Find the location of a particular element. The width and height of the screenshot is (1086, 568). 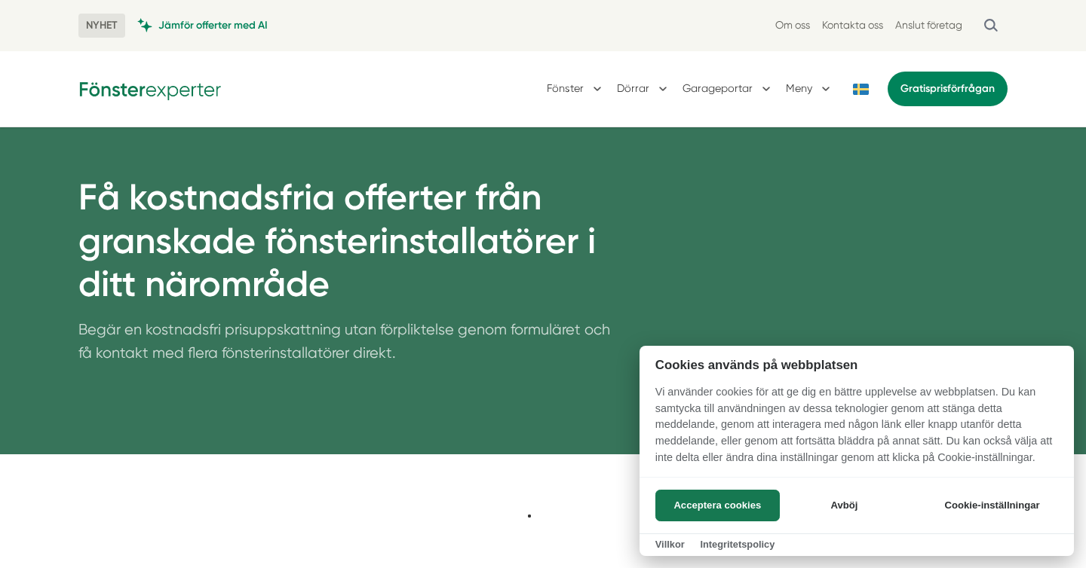

a: Integritetspolicy is located at coordinates (736, 544).